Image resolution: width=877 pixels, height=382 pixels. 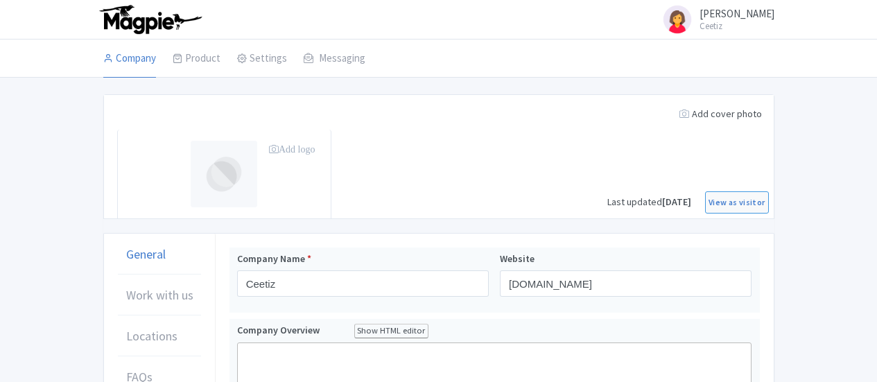 I want to click on span: Locations, so click(x=152, y=335).